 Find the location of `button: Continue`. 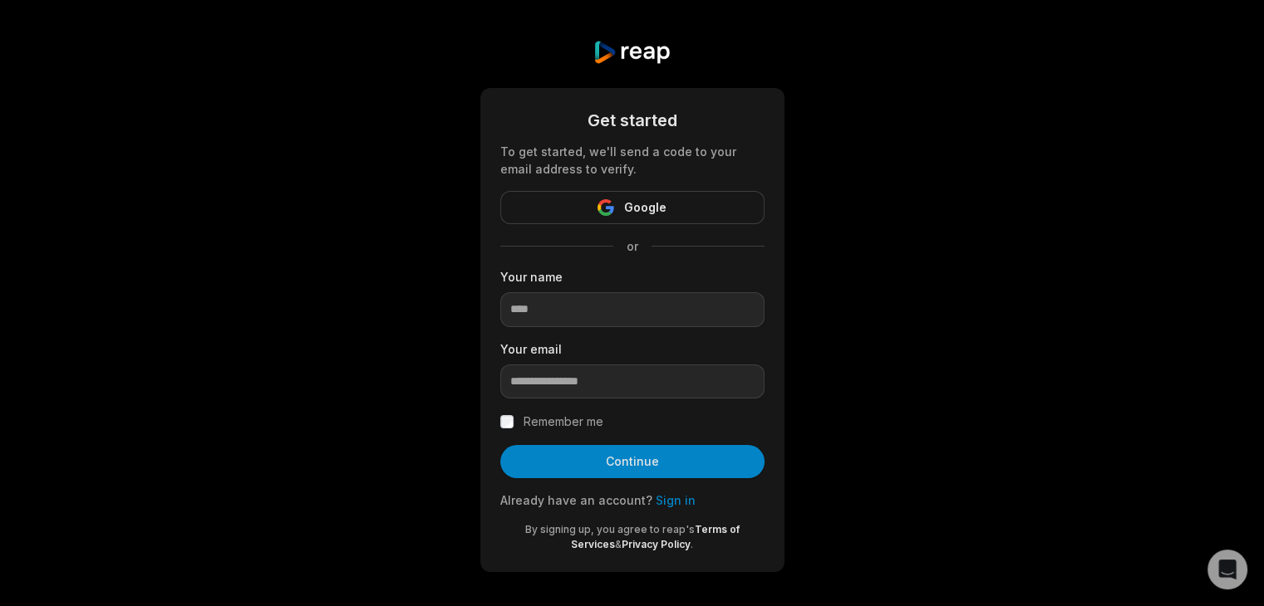

button: Continue is located at coordinates (632, 462).